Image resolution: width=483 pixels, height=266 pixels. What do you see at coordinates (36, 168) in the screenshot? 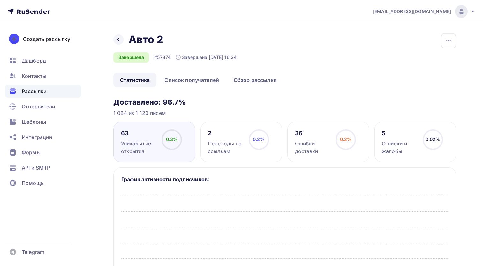
I see `span: API и SMTP` at bounding box center [36, 168].